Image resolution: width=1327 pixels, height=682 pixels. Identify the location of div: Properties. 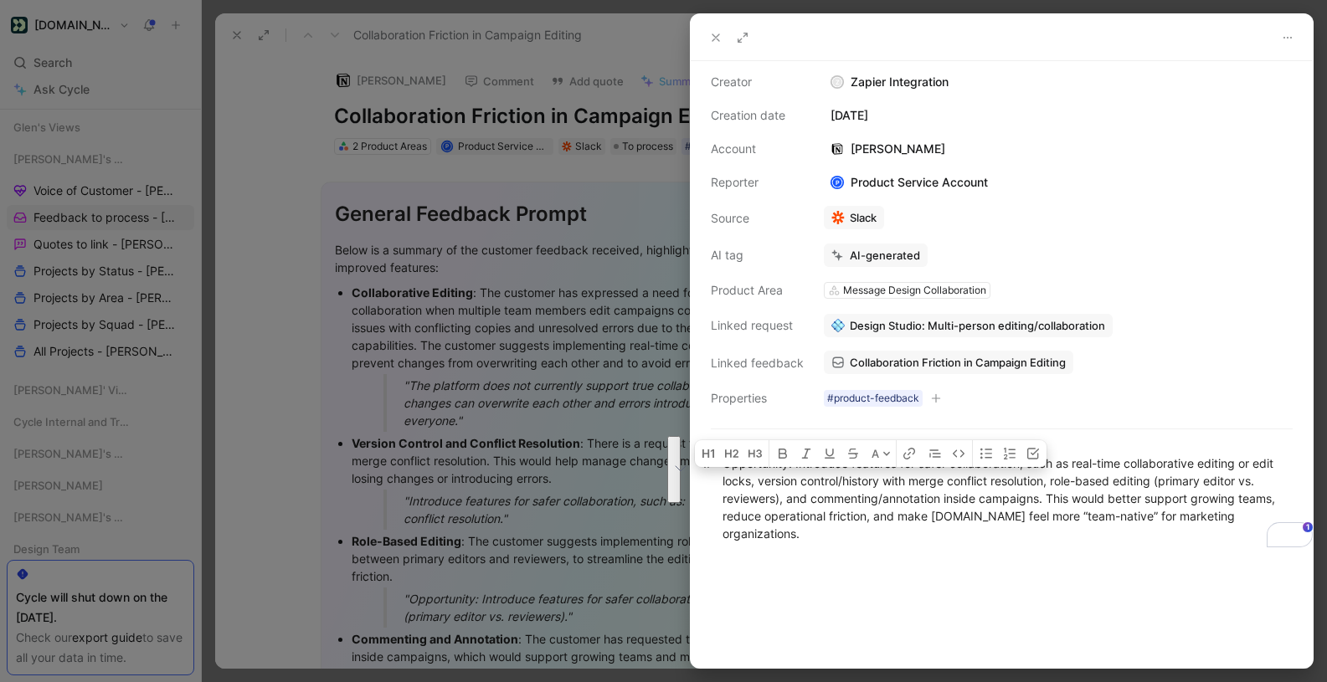
(757, 398).